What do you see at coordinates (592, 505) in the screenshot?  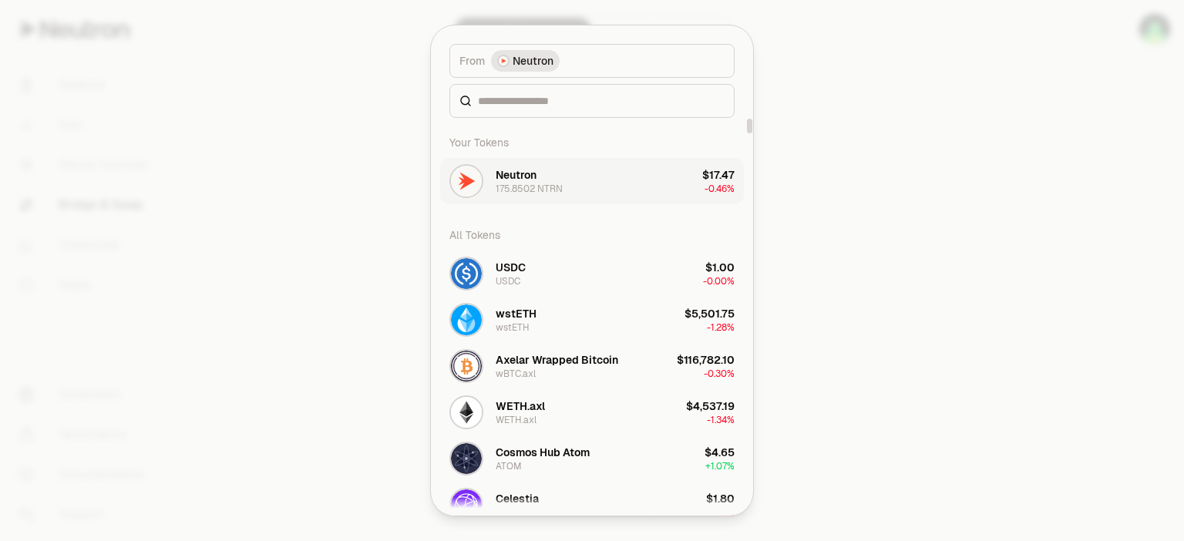 I see `button: TIA LogoCelestiaTIA$1.80-0.98%` at bounding box center [592, 505].